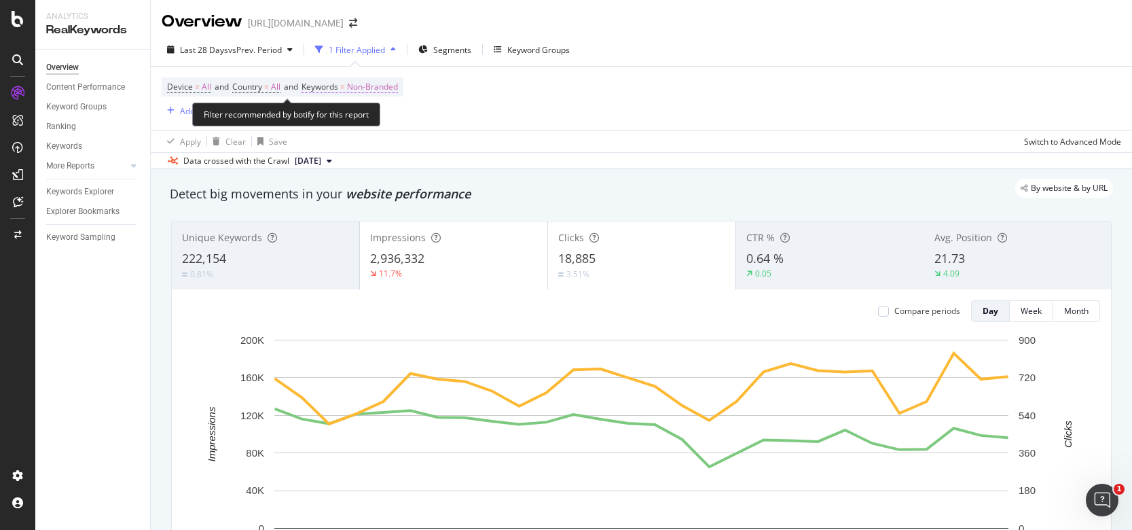  What do you see at coordinates (226, 141) in the screenshot?
I see `button: Clear` at bounding box center [226, 141].